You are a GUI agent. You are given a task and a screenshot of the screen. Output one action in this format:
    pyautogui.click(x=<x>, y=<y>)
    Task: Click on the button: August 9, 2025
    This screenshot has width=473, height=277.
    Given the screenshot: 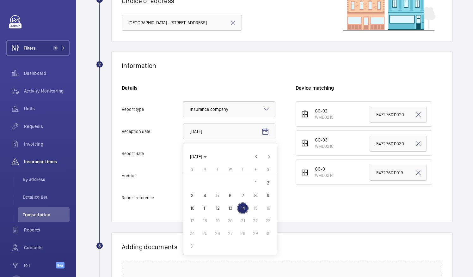 What is the action you would take?
    pyautogui.click(x=268, y=196)
    